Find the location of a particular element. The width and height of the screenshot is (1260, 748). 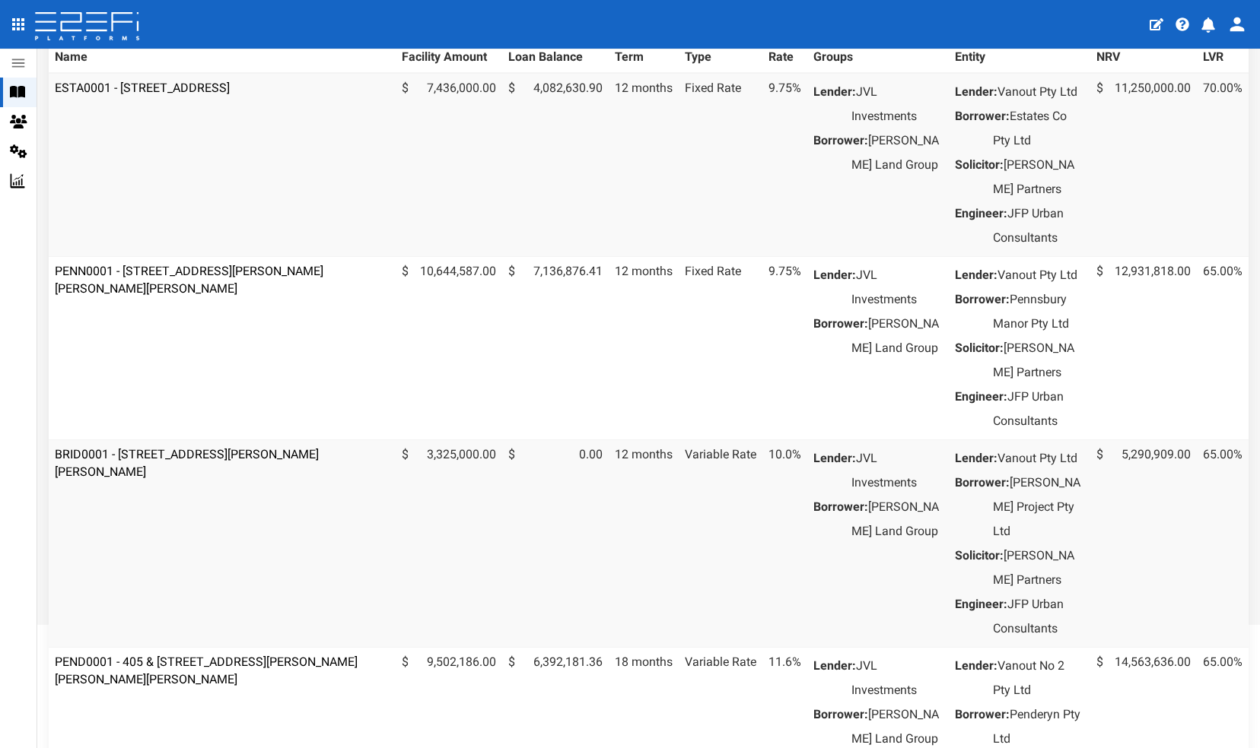

td: 70.00% is located at coordinates (1222, 165).